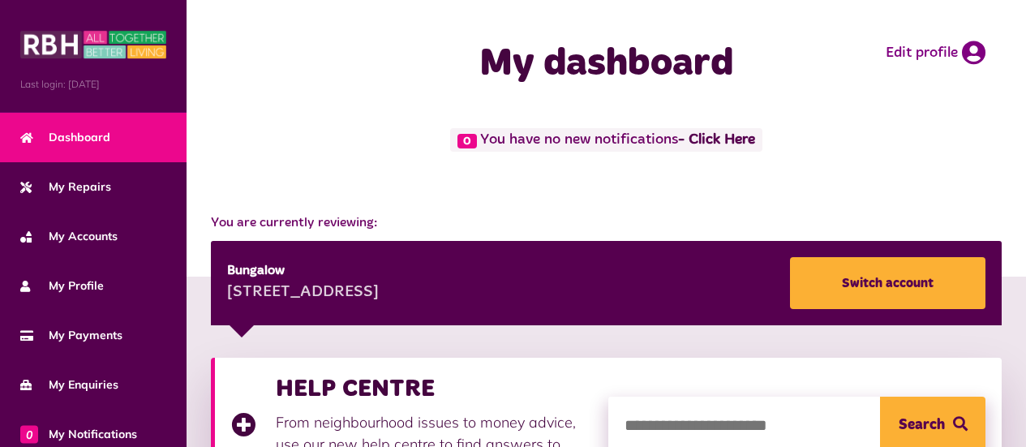 This screenshot has width=1026, height=447. I want to click on h1: My dashboard, so click(607, 64).